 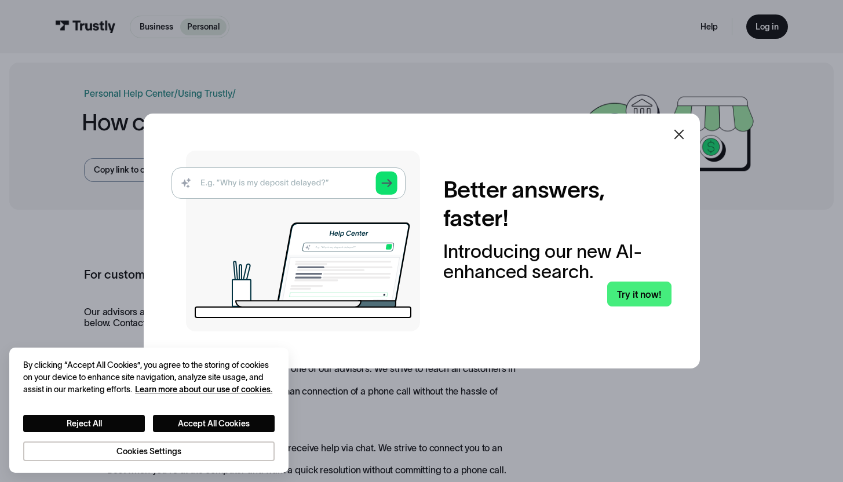 I want to click on button: Accept All Cookies, so click(x=214, y=424).